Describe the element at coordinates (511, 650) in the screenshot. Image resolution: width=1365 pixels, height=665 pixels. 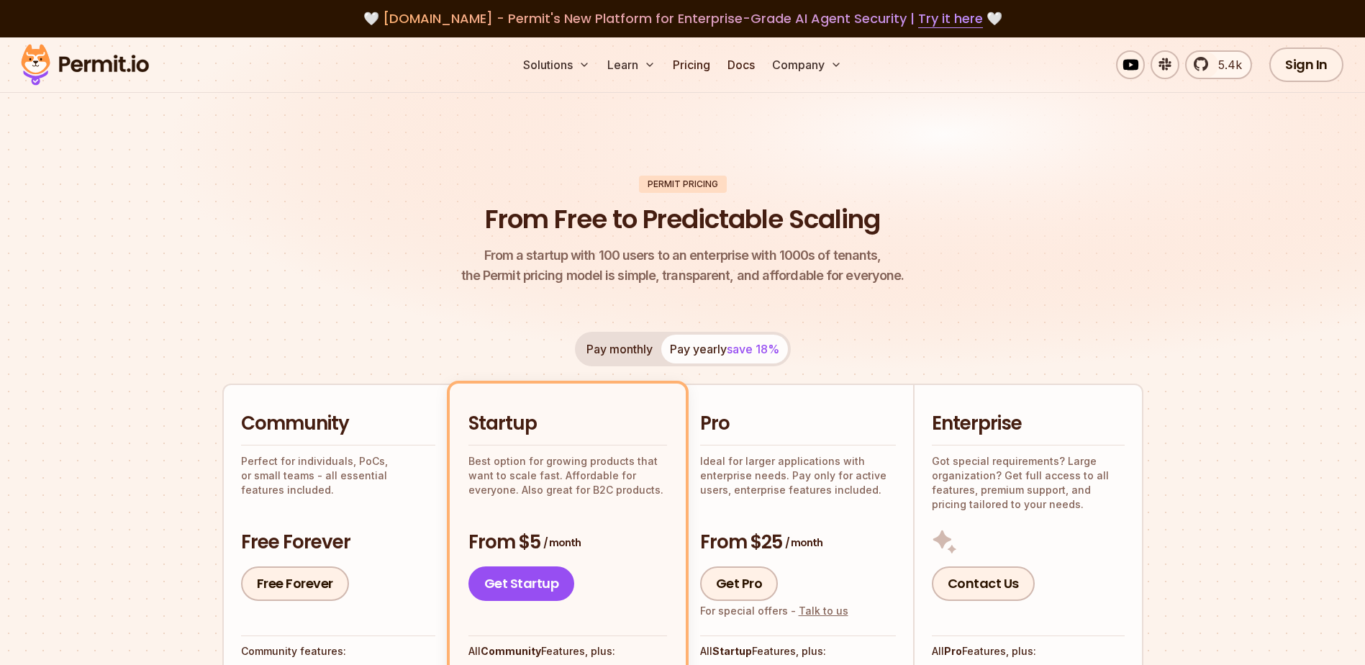
I see `strong: Community` at that location.